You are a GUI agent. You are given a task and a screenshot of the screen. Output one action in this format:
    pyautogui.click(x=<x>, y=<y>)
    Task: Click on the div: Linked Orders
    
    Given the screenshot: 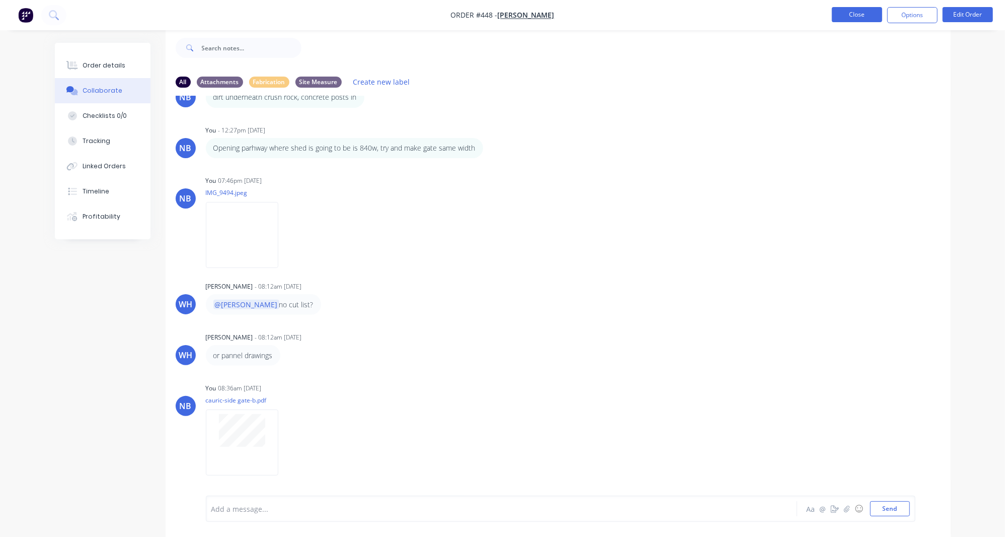 What is the action you would take?
    pyautogui.click(x=104, y=166)
    